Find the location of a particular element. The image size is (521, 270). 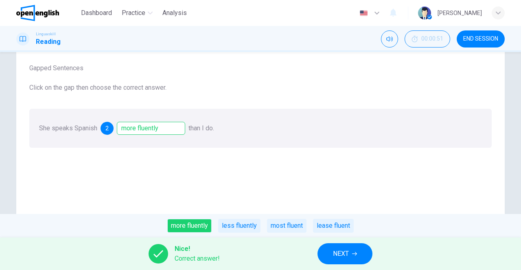

span: than I do. is located at coordinates (201, 128).